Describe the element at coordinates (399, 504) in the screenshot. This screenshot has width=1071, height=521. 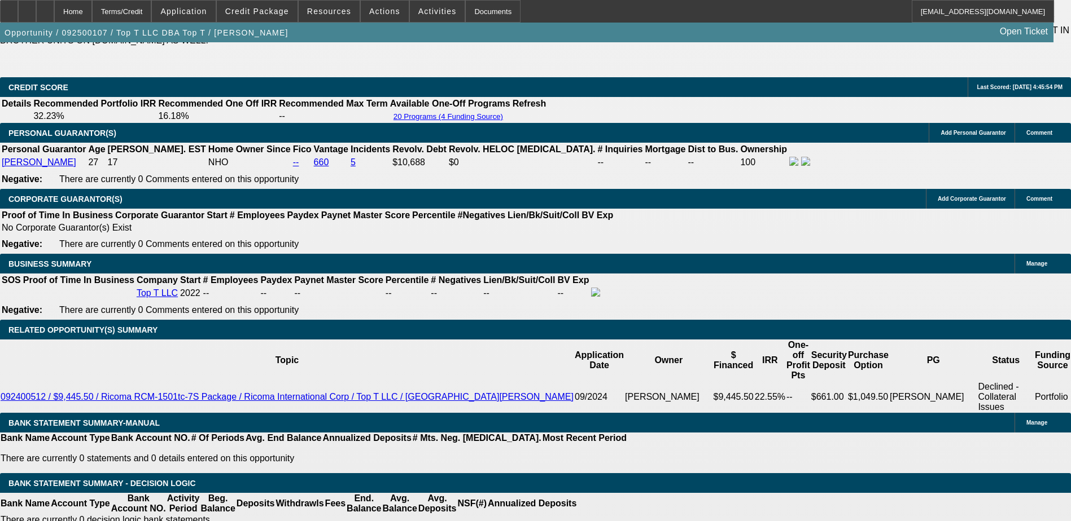
I see `th: Avg. Balance` at that location.